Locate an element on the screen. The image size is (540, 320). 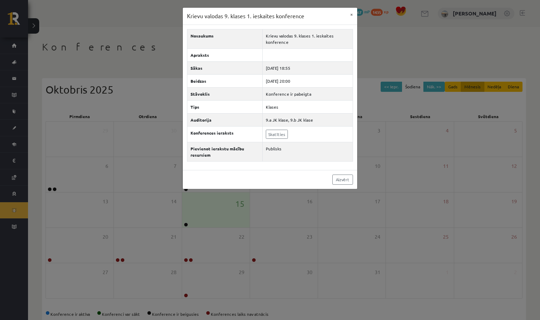
th: Apraksts is located at coordinates (225, 55).